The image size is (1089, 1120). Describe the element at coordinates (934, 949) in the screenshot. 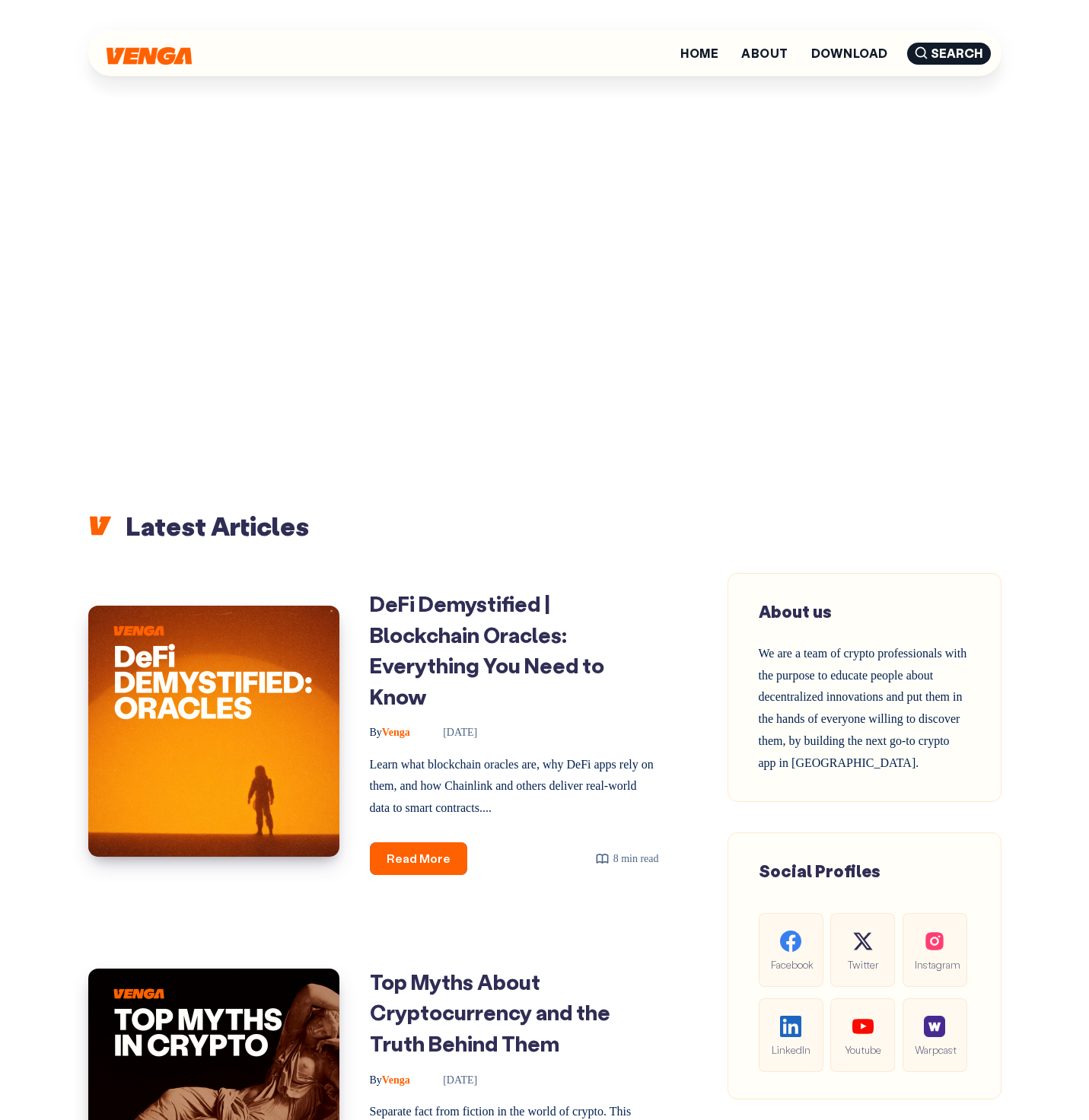

I see `a: Instagram` at that location.